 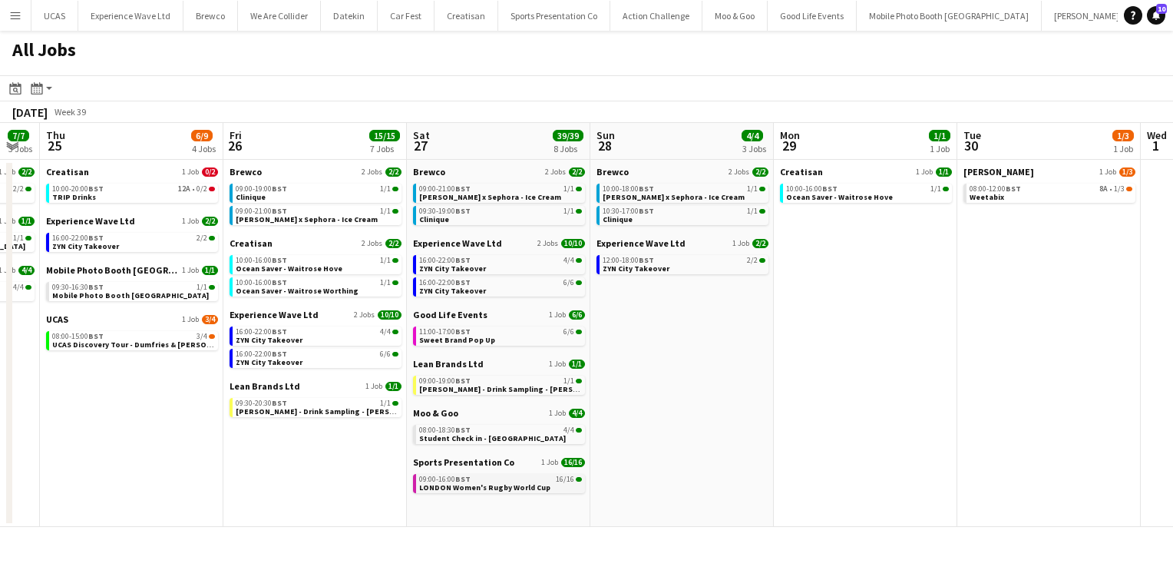 What do you see at coordinates (274, 314) in the screenshot?
I see `span: Experience Wave Ltd` at bounding box center [274, 314].